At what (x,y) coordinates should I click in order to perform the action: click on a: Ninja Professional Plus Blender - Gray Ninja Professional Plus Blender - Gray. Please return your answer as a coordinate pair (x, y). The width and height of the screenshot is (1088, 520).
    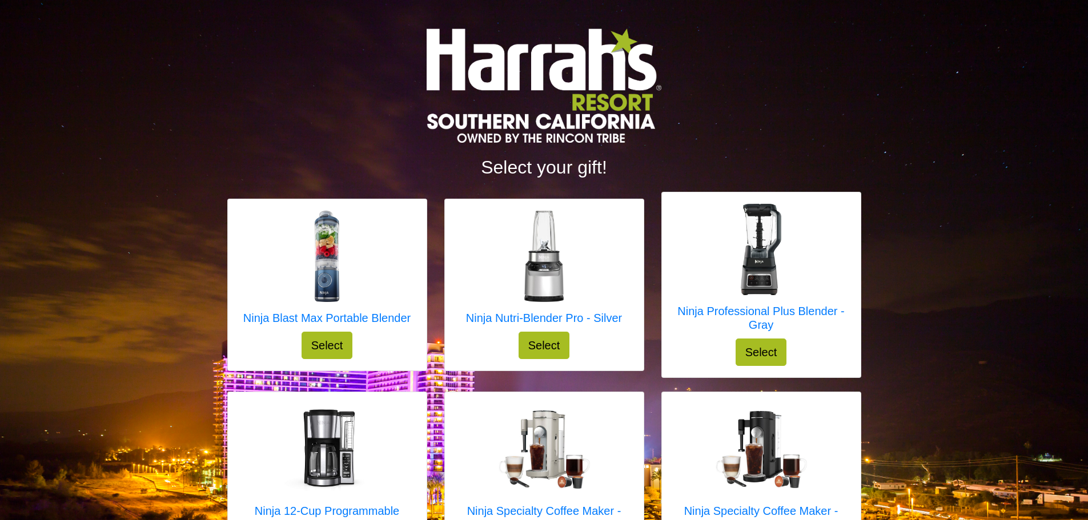
    Looking at the image, I should click on (762, 271).